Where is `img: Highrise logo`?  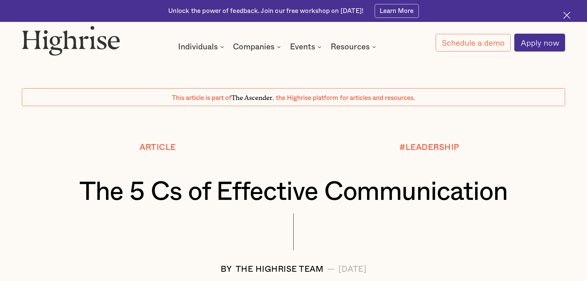
img: Highrise logo is located at coordinates (71, 40).